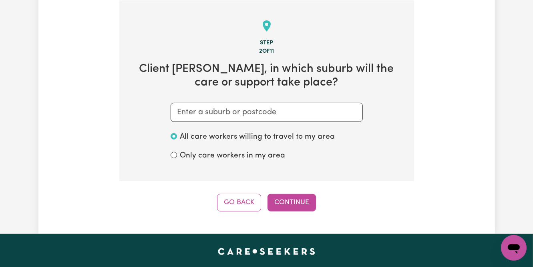 The width and height of the screenshot is (533, 267). Describe the element at coordinates (267, 113) in the screenshot. I see `input: Enter a suburb or postcode` at that location.